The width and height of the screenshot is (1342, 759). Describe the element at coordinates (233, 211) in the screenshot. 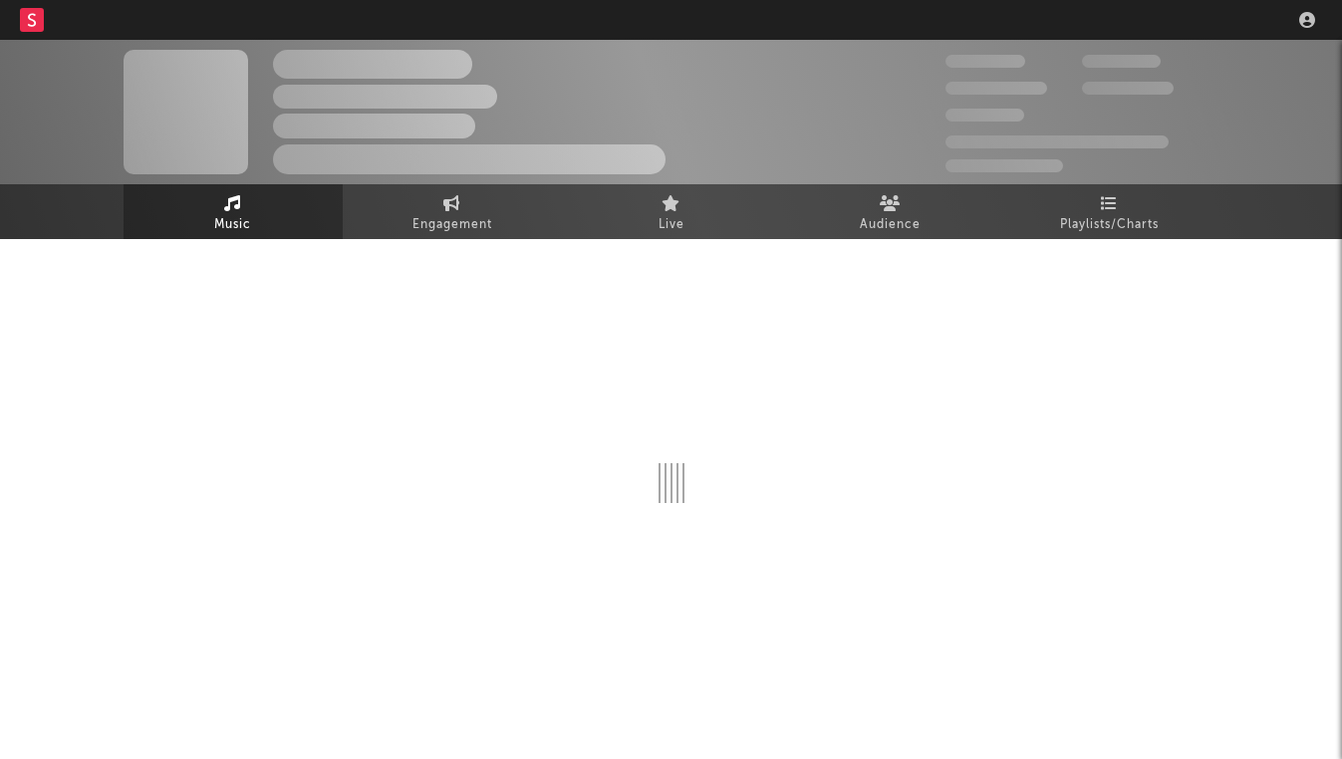

I see `a: Music` at that location.